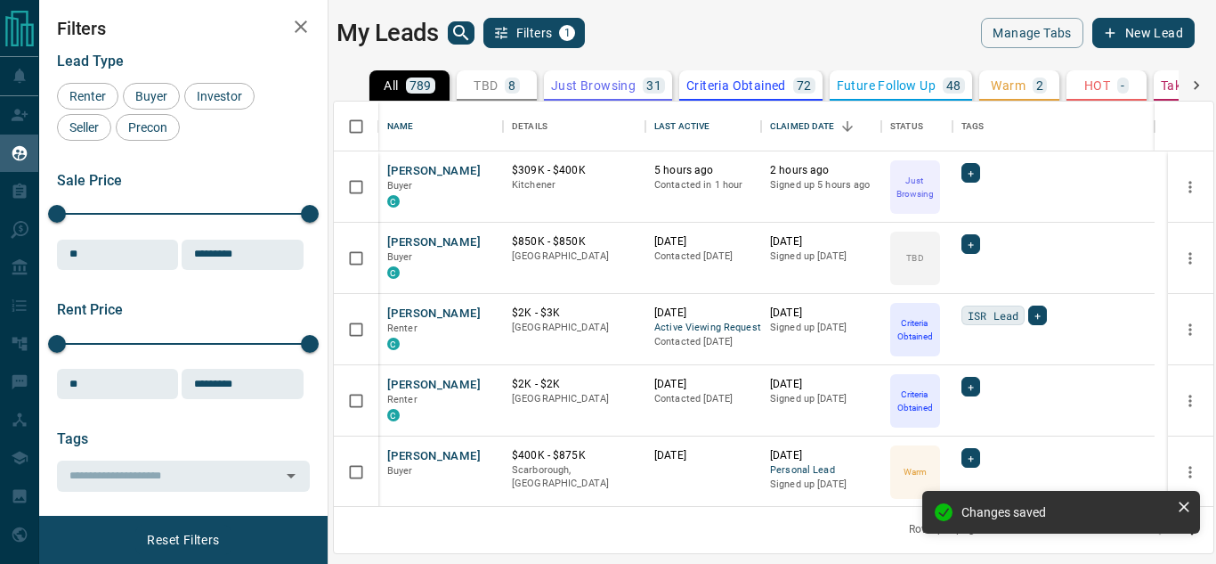  What do you see at coordinates (461, 33) in the screenshot?
I see `button: search button` at bounding box center [461, 33].